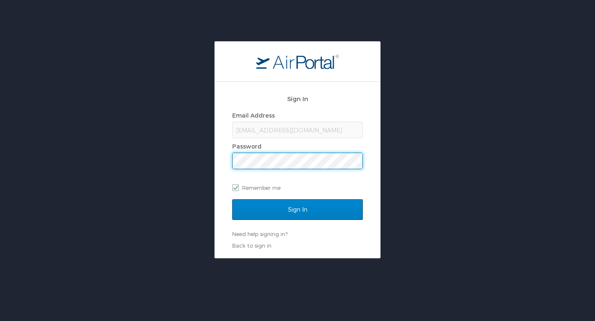  I want to click on h2: Sign In, so click(297, 99).